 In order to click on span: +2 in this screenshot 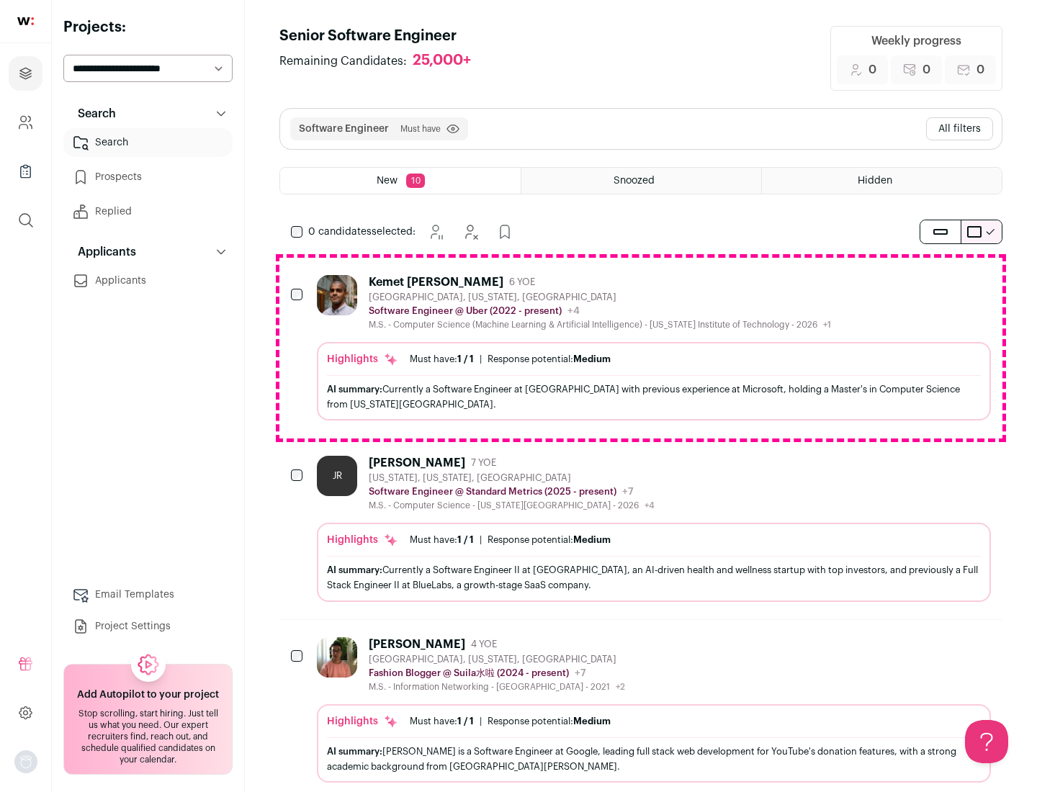, I will do `click(620, 687)`.